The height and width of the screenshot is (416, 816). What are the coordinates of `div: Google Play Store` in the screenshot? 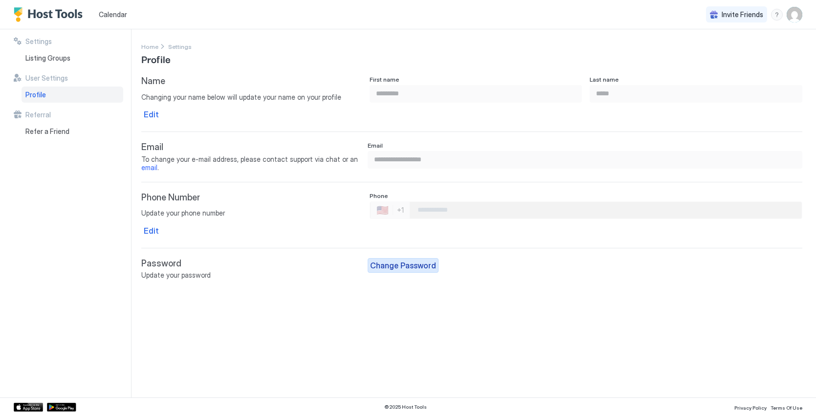 It's located at (62, 407).